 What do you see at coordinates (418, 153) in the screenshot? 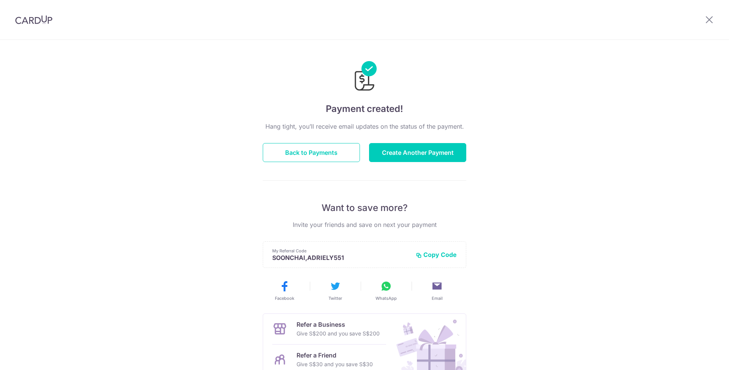
I see `button: Create Another Payment` at bounding box center [418, 153].